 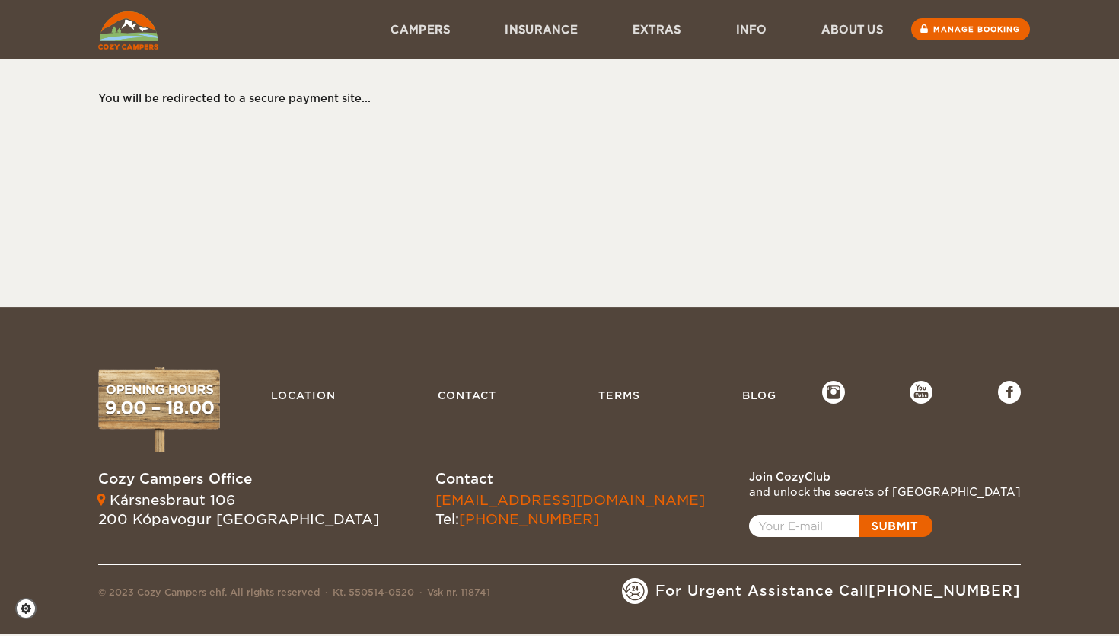 What do you see at coordinates (759, 395) in the screenshot?
I see `a: Blog` at bounding box center [759, 395].